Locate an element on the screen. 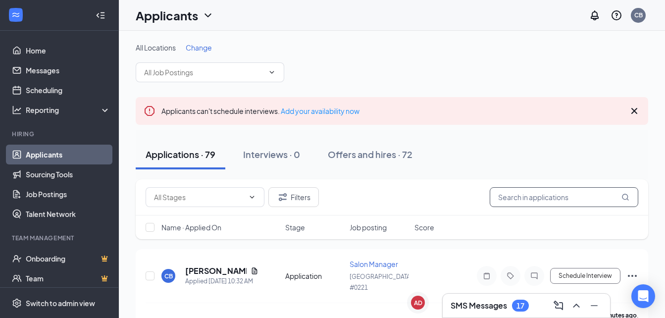 Image resolution: width=665 pixels, height=318 pixels. button: Filter Filters is located at coordinates (294, 197).